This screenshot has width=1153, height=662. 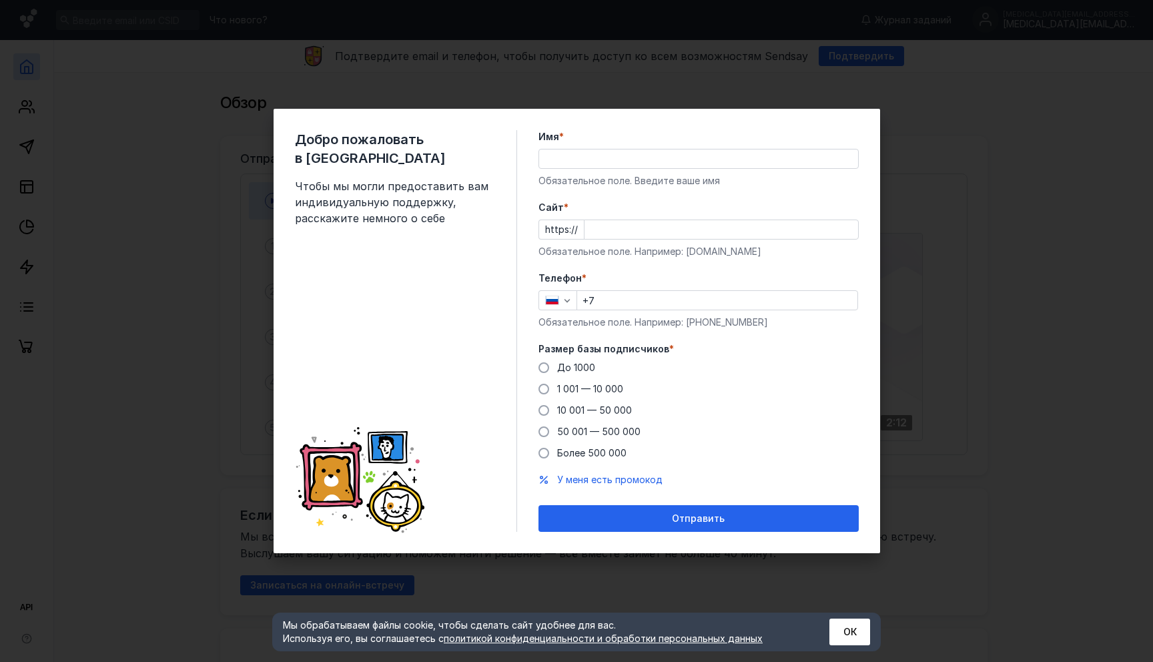 What do you see at coordinates (540, 632) in the screenshot?
I see `div: Мы обрабатываем файлы cookie, чтобы сделать сайт удобнее для вас. Используя его, вы соглашаетесь c` at bounding box center [540, 632].